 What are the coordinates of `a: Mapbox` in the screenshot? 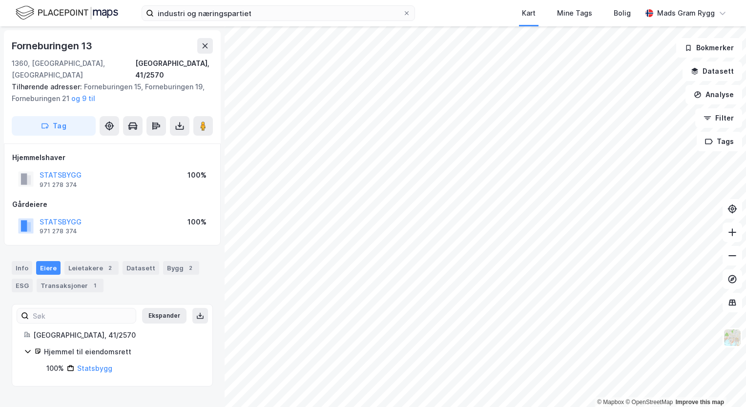 It's located at (611, 403).